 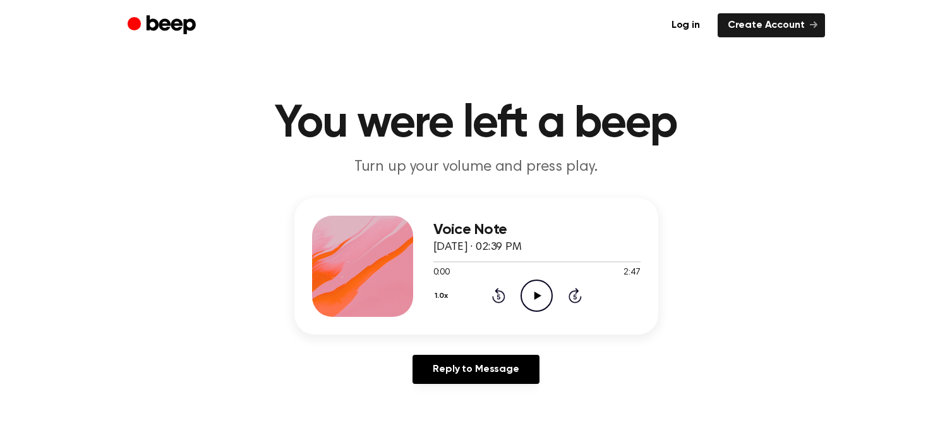 What do you see at coordinates (686, 25) in the screenshot?
I see `a: Log in` at bounding box center [686, 25].